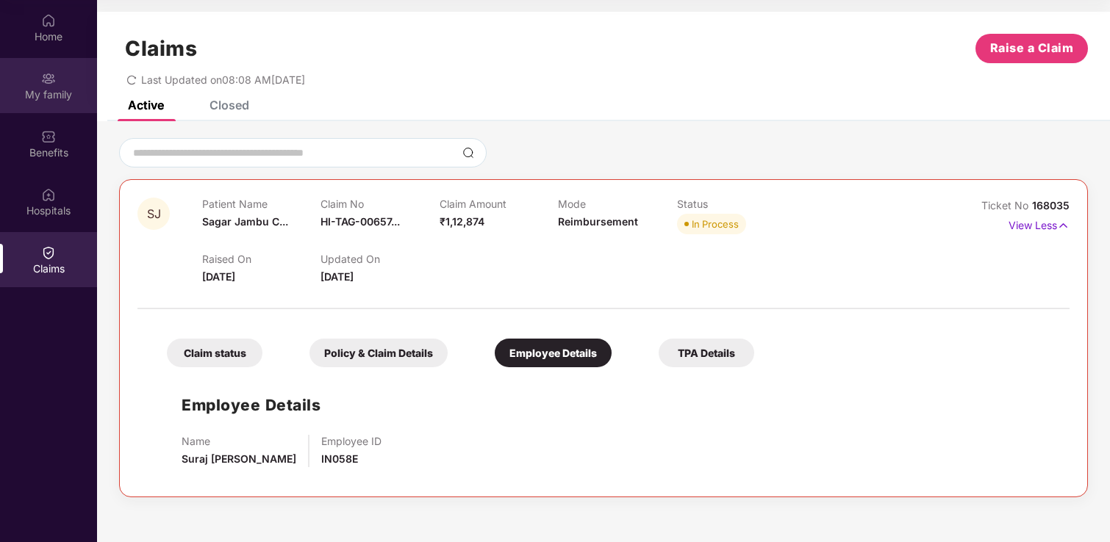  What do you see at coordinates (1031, 49) in the screenshot?
I see `button: Raise a Claim` at bounding box center [1031, 49].